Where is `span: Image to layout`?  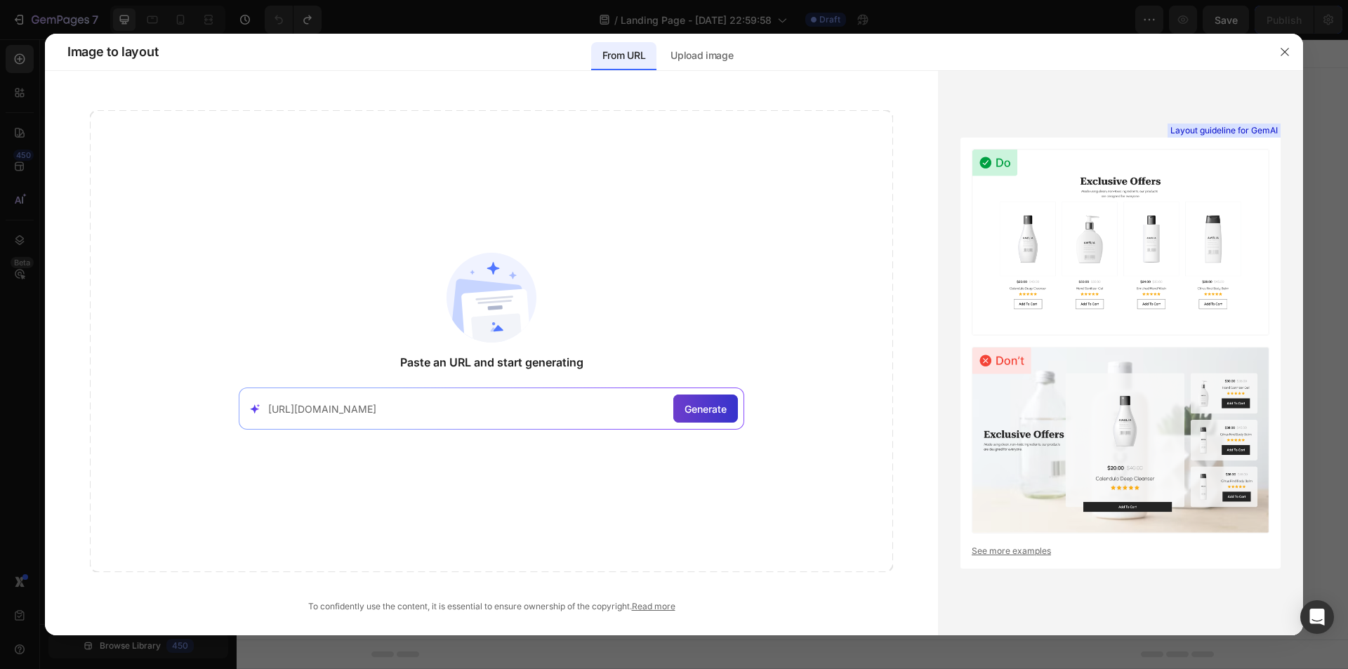 span: Image to layout is located at coordinates (112, 52).